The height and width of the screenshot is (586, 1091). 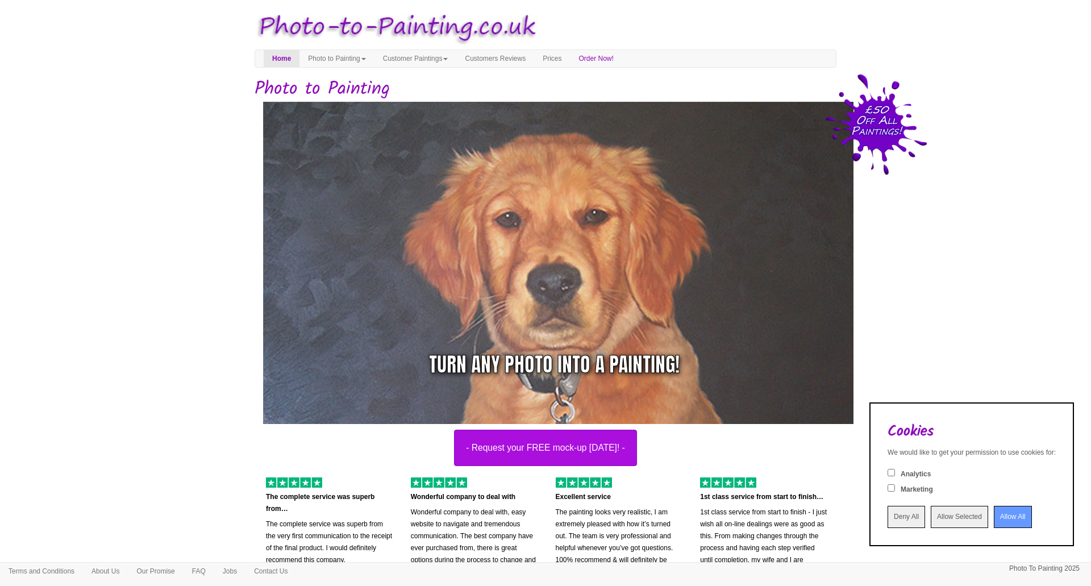 I want to click on a: Home, so click(x=281, y=59).